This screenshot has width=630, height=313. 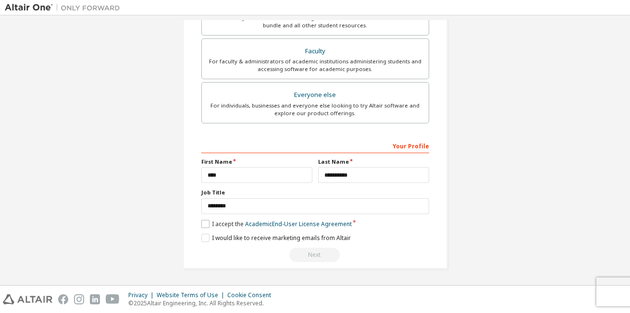 What do you see at coordinates (315, 146) in the screenshot?
I see `div: Your Profile` at bounding box center [315, 146].